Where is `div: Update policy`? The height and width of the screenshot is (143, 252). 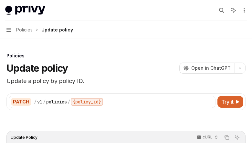
div: Update policy is located at coordinates (57, 30).